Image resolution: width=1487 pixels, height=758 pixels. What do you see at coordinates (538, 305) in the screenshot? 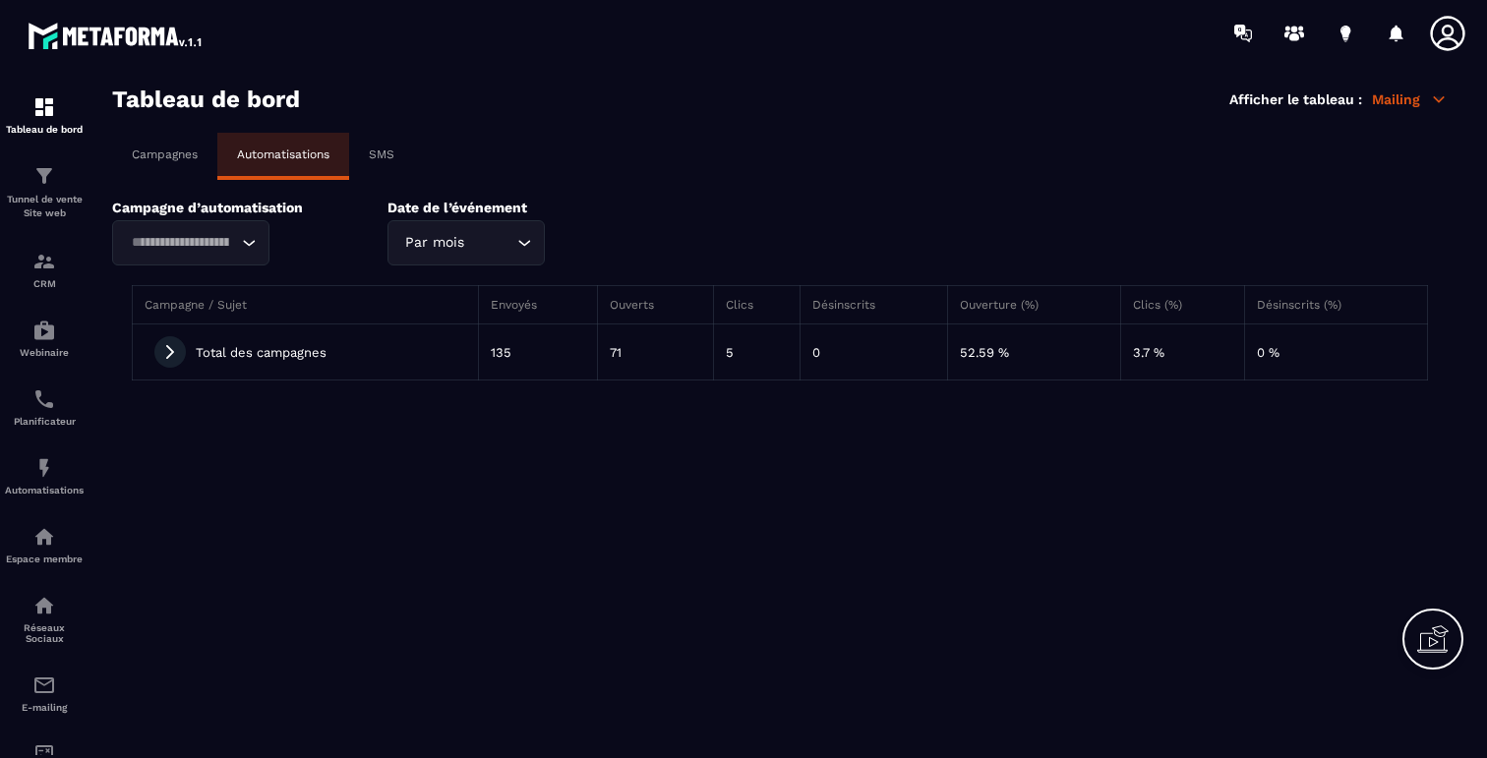
I see `th: Envoyés` at bounding box center [538, 305].